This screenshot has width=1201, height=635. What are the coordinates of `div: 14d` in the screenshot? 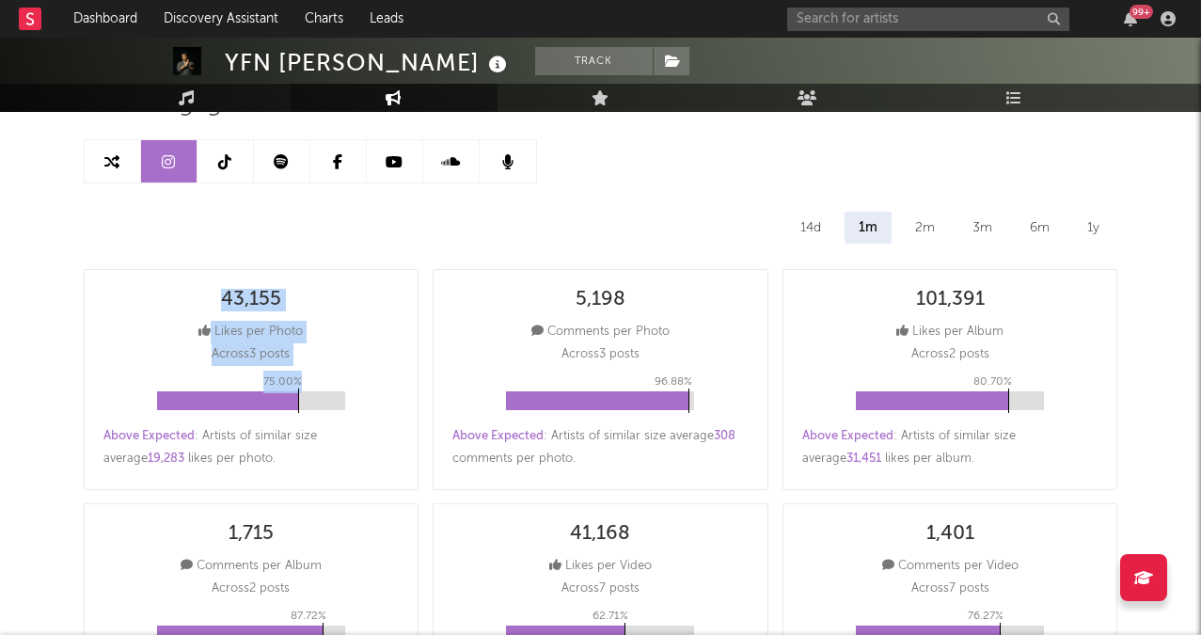 It's located at (811, 228).